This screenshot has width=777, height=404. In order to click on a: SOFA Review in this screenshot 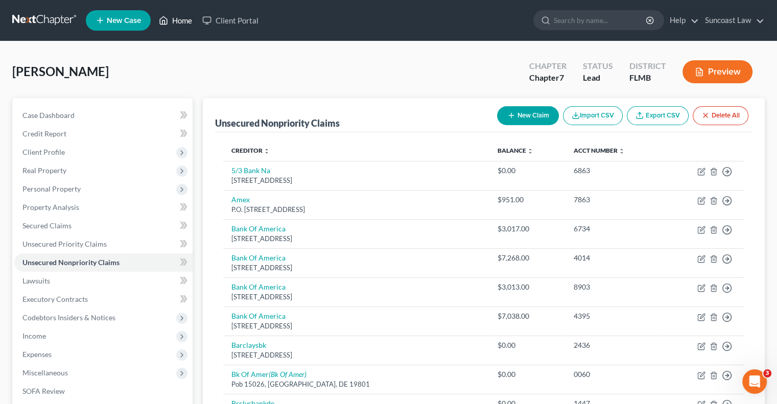, I will do `click(103, 392)`.